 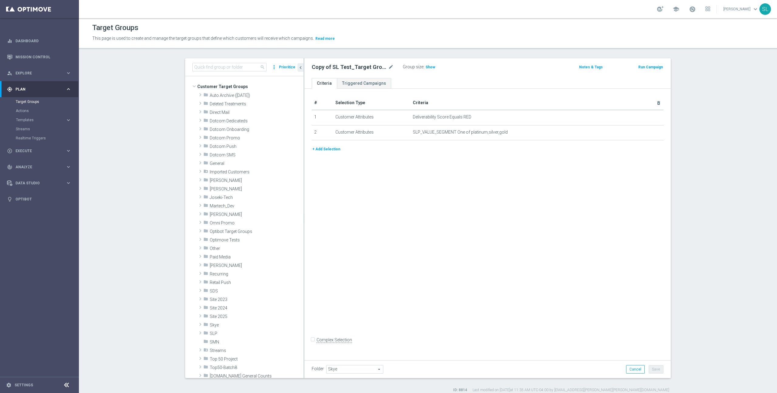 What do you see at coordinates (39, 151) in the screenshot?
I see `div: play_circle_outline Execute keyboard_arrow_right` at bounding box center [39, 151].